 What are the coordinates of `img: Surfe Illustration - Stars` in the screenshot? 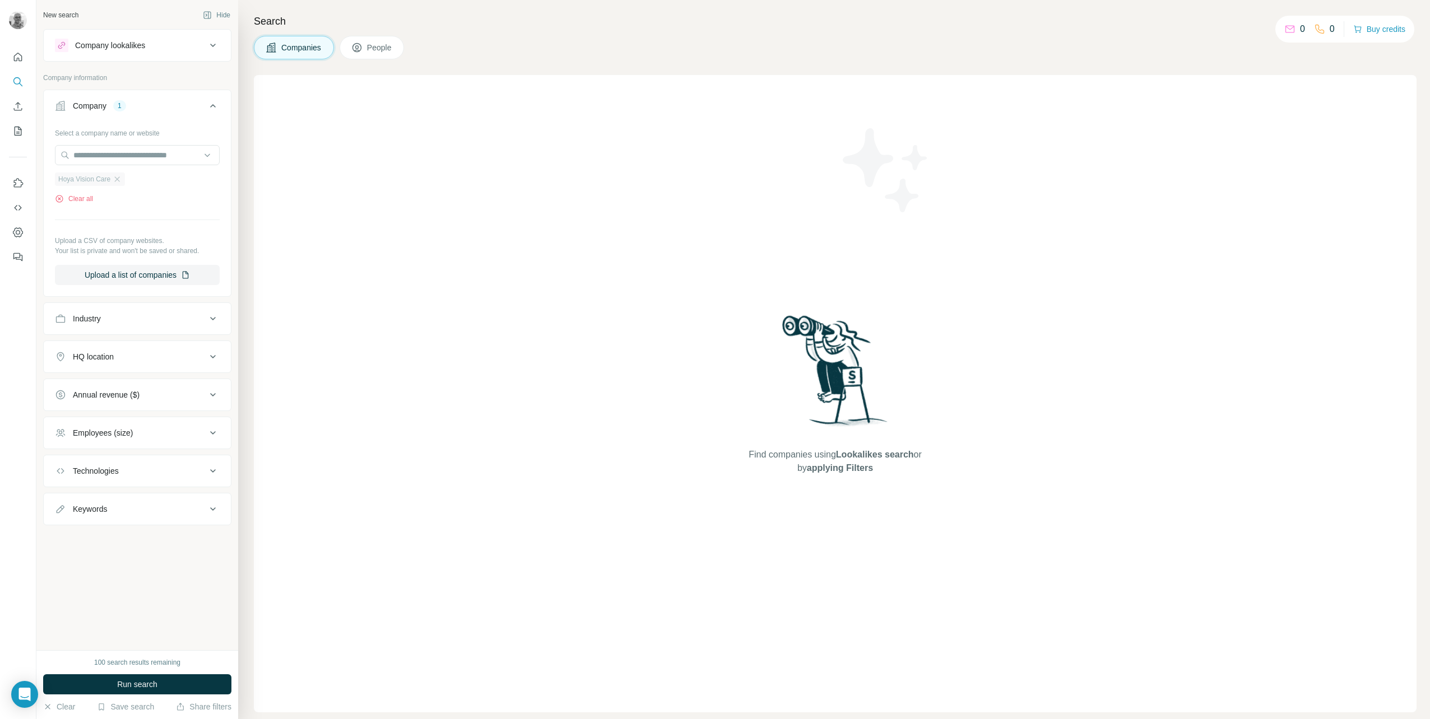 It's located at (886, 170).